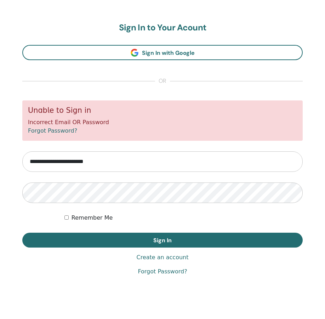 This screenshot has width=325, height=319. Describe the element at coordinates (162, 257) in the screenshot. I see `a: Create an account` at that location.